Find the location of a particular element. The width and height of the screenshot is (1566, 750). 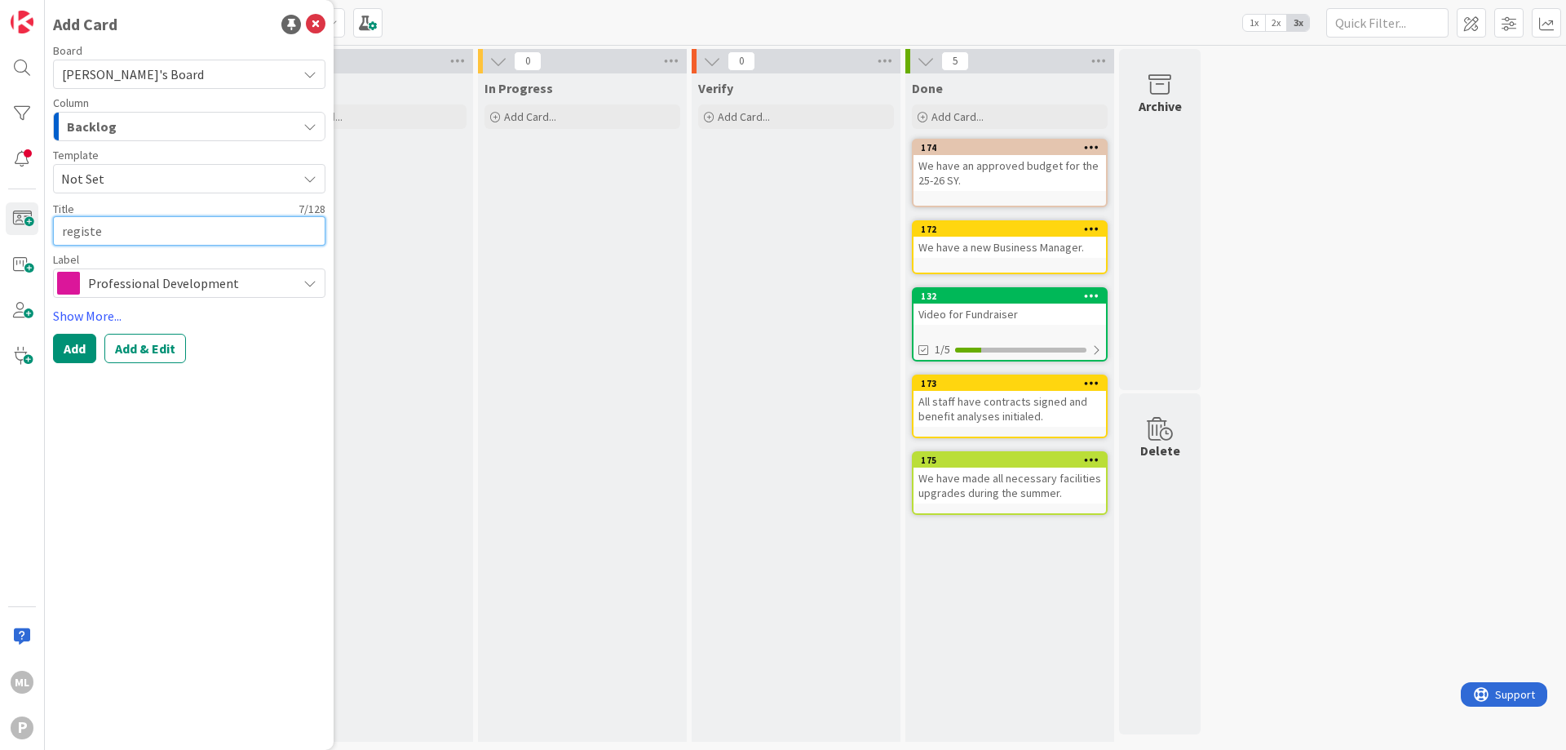

span: In Progress is located at coordinates (519, 88).